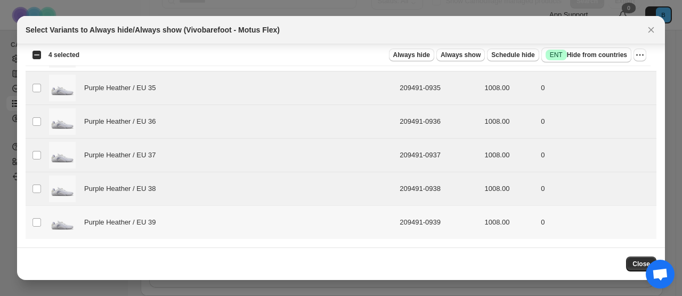  What do you see at coordinates (438, 188) in the screenshot?
I see `td: 209491-0938` at bounding box center [438, 188].